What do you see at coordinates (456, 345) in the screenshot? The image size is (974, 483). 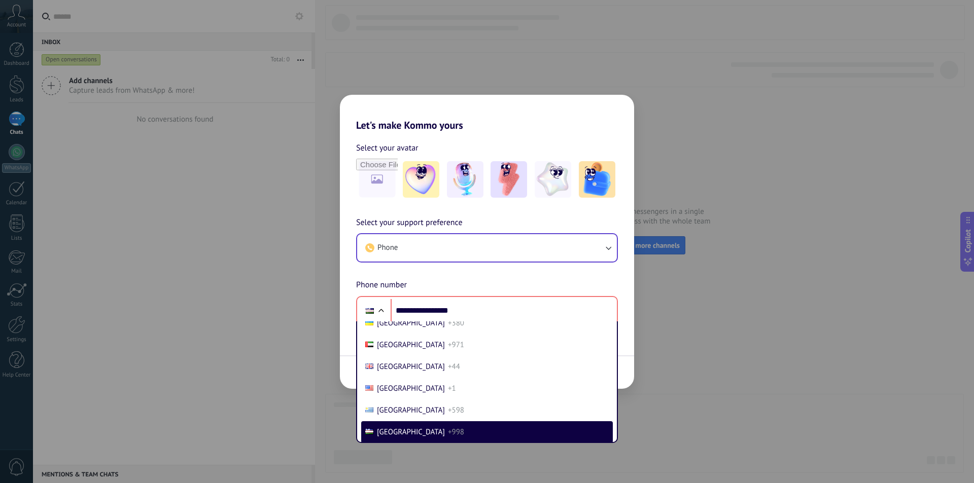 I see `span: +971` at bounding box center [456, 345].